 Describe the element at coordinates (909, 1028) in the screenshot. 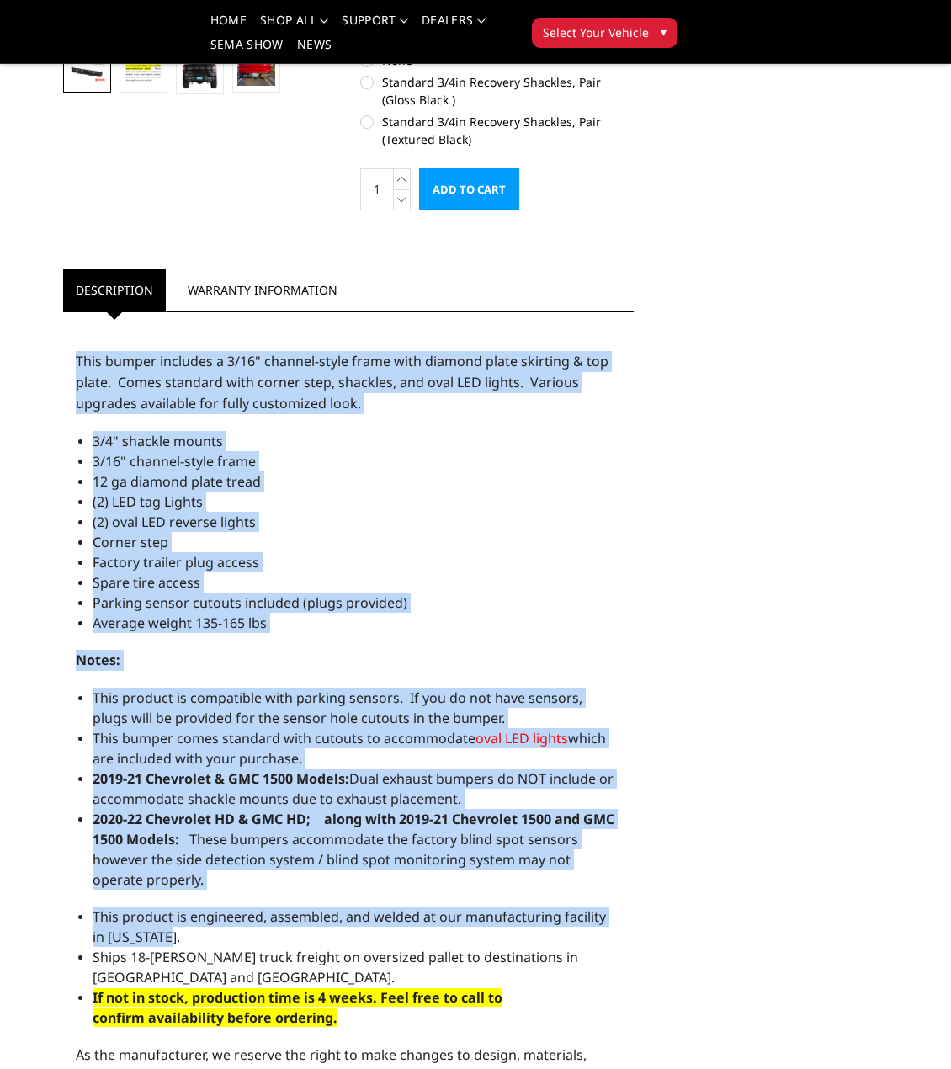

I see `div: Chat Widget` at that location.